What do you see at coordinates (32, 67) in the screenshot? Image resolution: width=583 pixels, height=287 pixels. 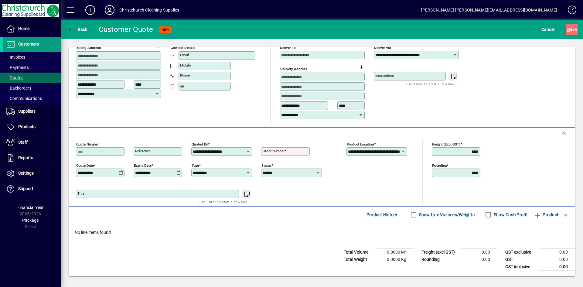 I see `a: Payments` at bounding box center [32, 67].